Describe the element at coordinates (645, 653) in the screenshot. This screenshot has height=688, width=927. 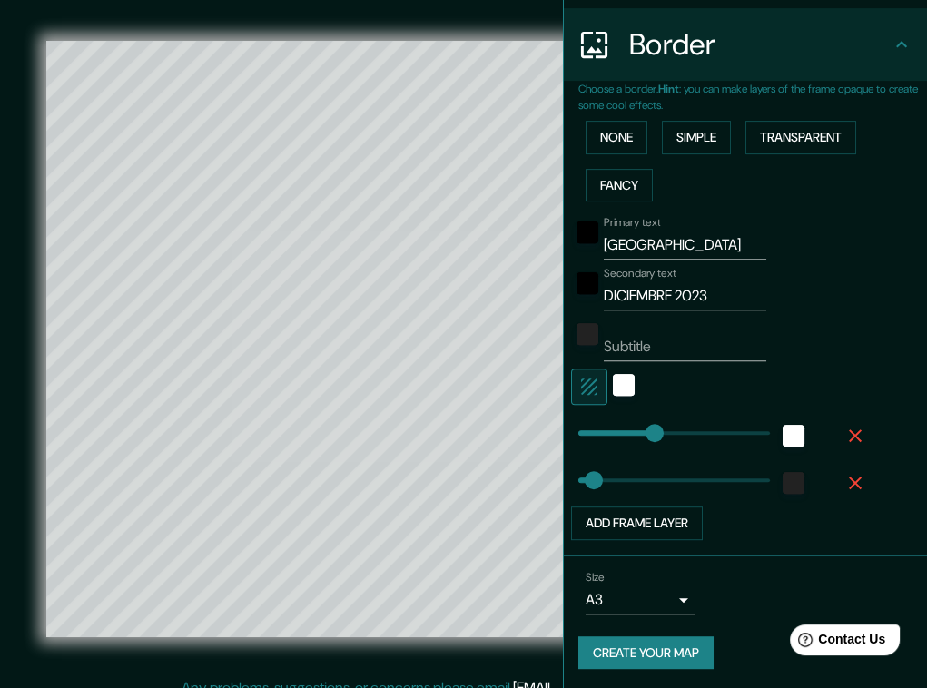
I see `button: Create your map` at that location.